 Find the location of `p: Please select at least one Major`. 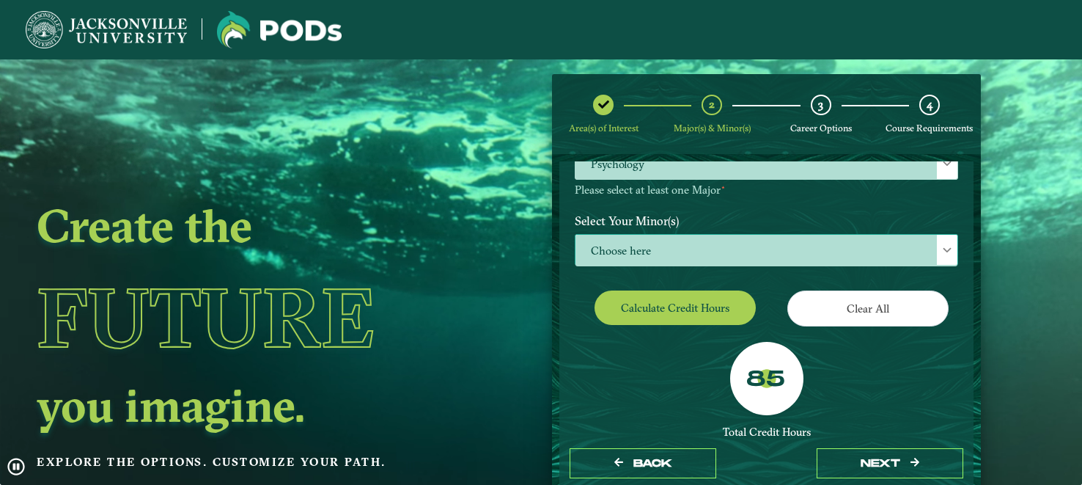

p: Please select at least one Major is located at coordinates (766, 190).